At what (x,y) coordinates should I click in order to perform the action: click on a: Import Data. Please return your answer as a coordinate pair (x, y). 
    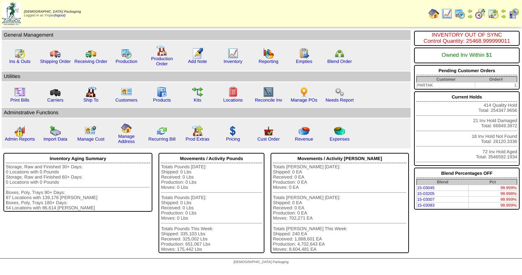
    Looking at the image, I should click on (55, 139).